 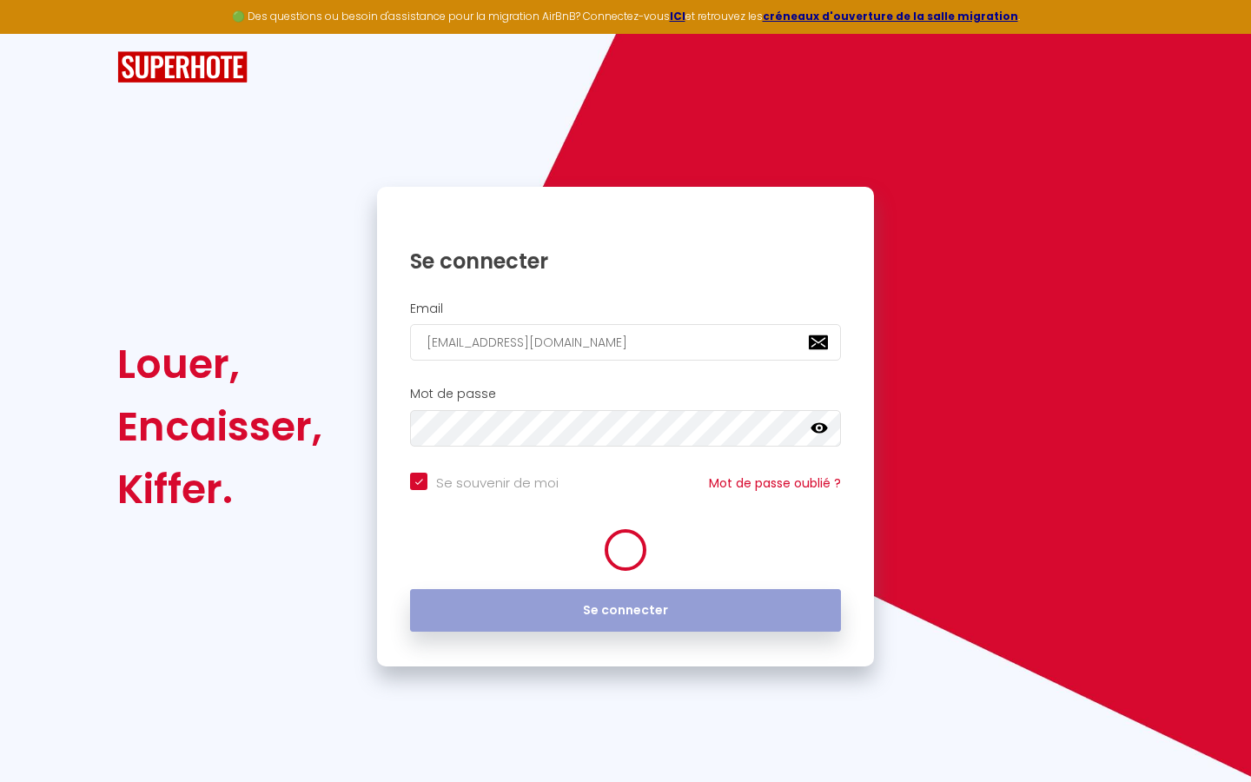 What do you see at coordinates (182, 67) in the screenshot?
I see `img: SuperHote logo` at bounding box center [182, 67].